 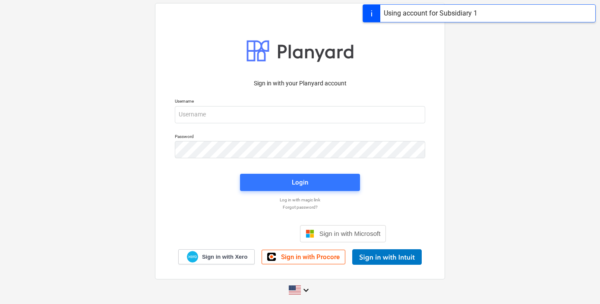 What do you see at coordinates (300, 207) in the screenshot?
I see `p: Forgot password?` at bounding box center [300, 207].